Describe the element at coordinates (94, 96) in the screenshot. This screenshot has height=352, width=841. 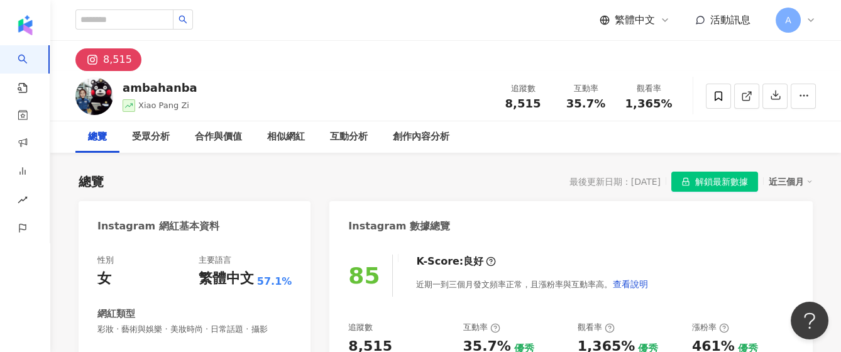
I see `img: KOL Avatar` at that location.